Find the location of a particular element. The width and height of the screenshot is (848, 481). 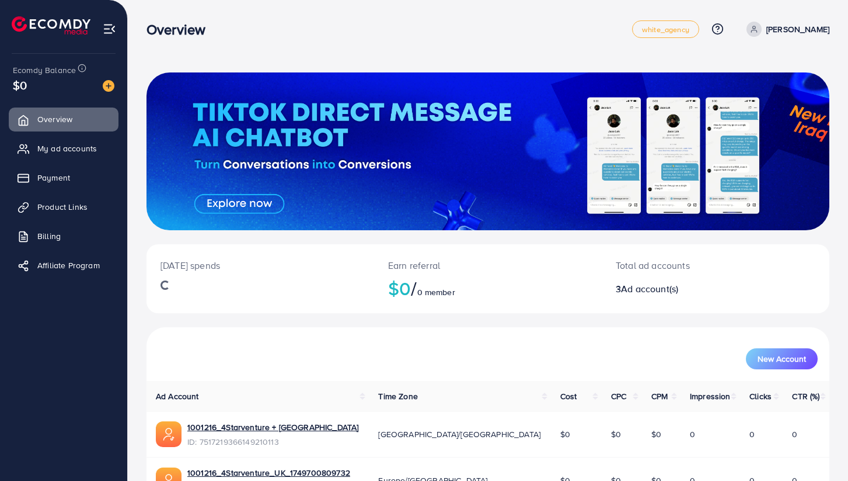

span: Ecomdy Balance is located at coordinates (44, 70).